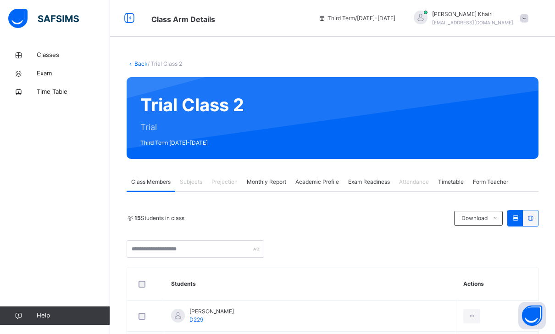 The width and height of the screenshot is (555, 334). I want to click on button: Open asap, so click(533, 315).